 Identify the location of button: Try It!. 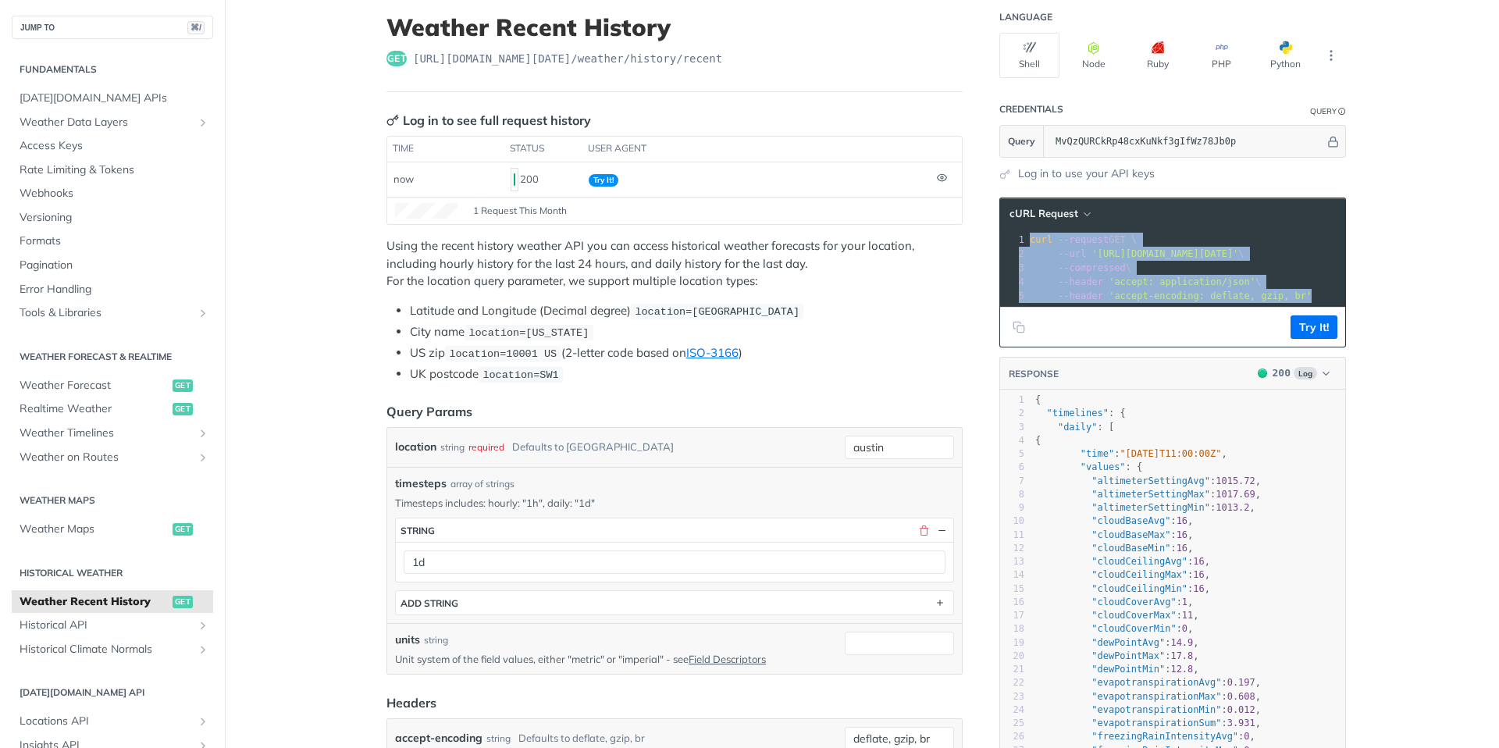
(1314, 327).